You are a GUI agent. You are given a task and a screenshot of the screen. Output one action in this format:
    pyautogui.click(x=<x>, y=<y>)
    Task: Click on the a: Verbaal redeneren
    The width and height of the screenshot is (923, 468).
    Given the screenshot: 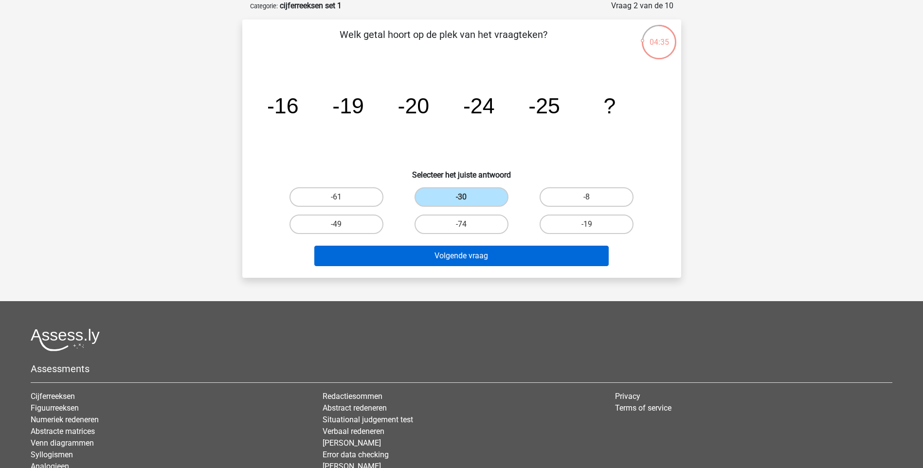 What is the action you would take?
    pyautogui.click(x=353, y=431)
    